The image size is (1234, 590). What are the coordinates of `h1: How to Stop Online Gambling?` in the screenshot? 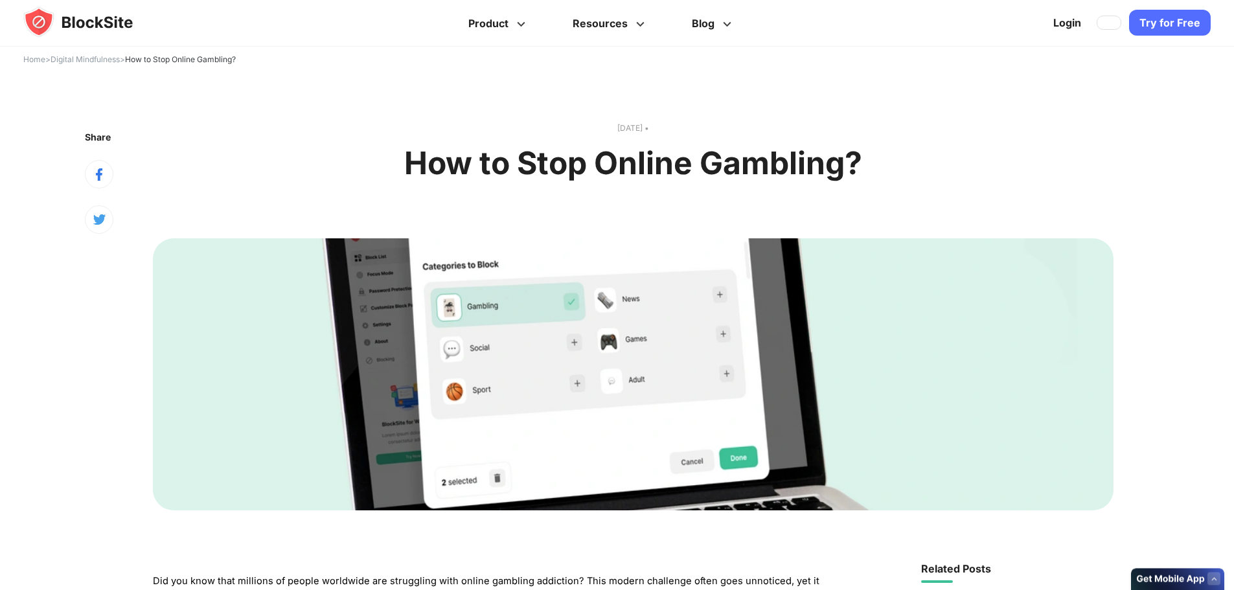 It's located at (633, 163).